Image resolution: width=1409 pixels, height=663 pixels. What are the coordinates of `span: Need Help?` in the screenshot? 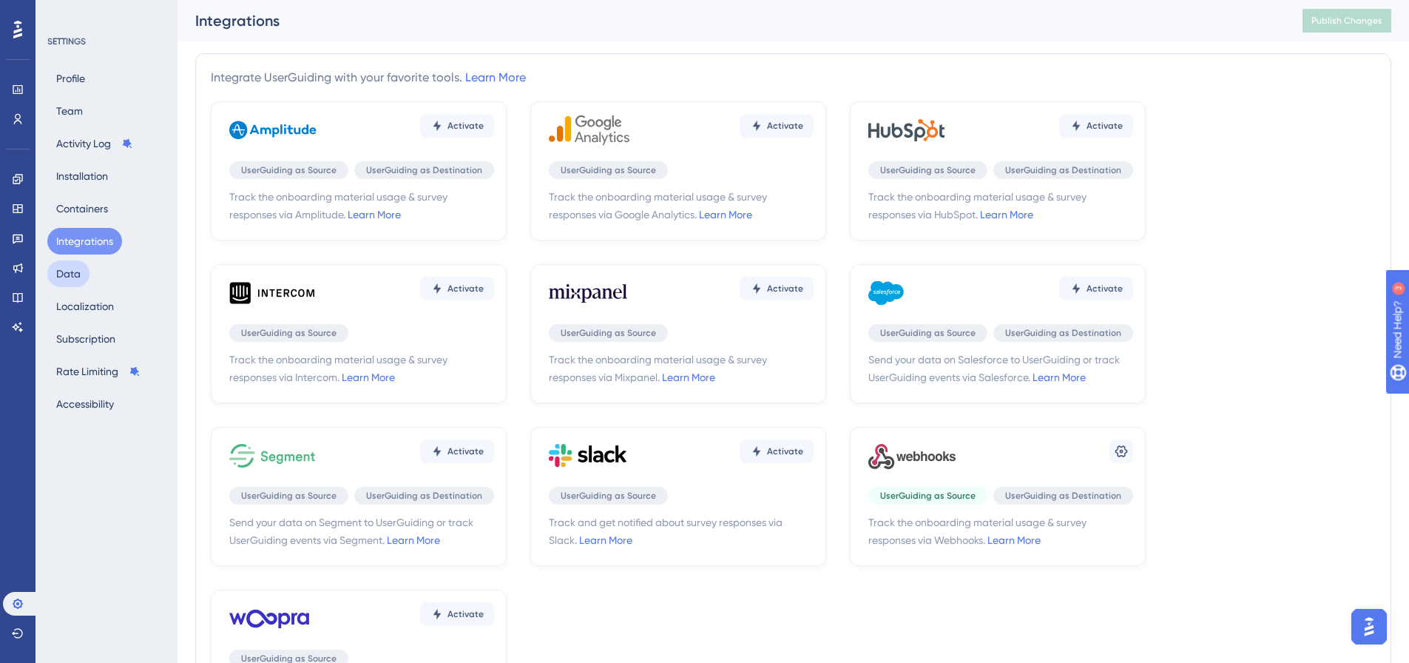 It's located at (64, 13).